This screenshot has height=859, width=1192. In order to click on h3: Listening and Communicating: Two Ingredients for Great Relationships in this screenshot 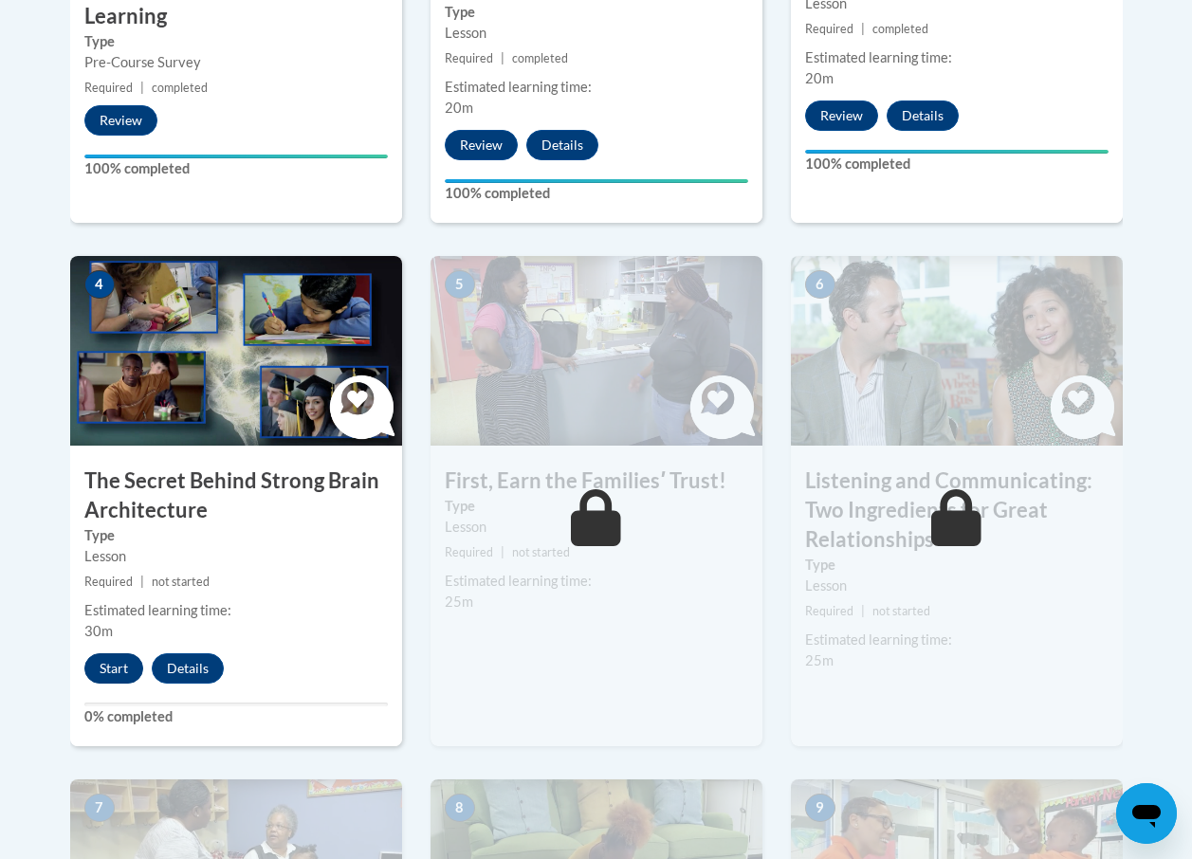, I will do `click(957, 510)`.